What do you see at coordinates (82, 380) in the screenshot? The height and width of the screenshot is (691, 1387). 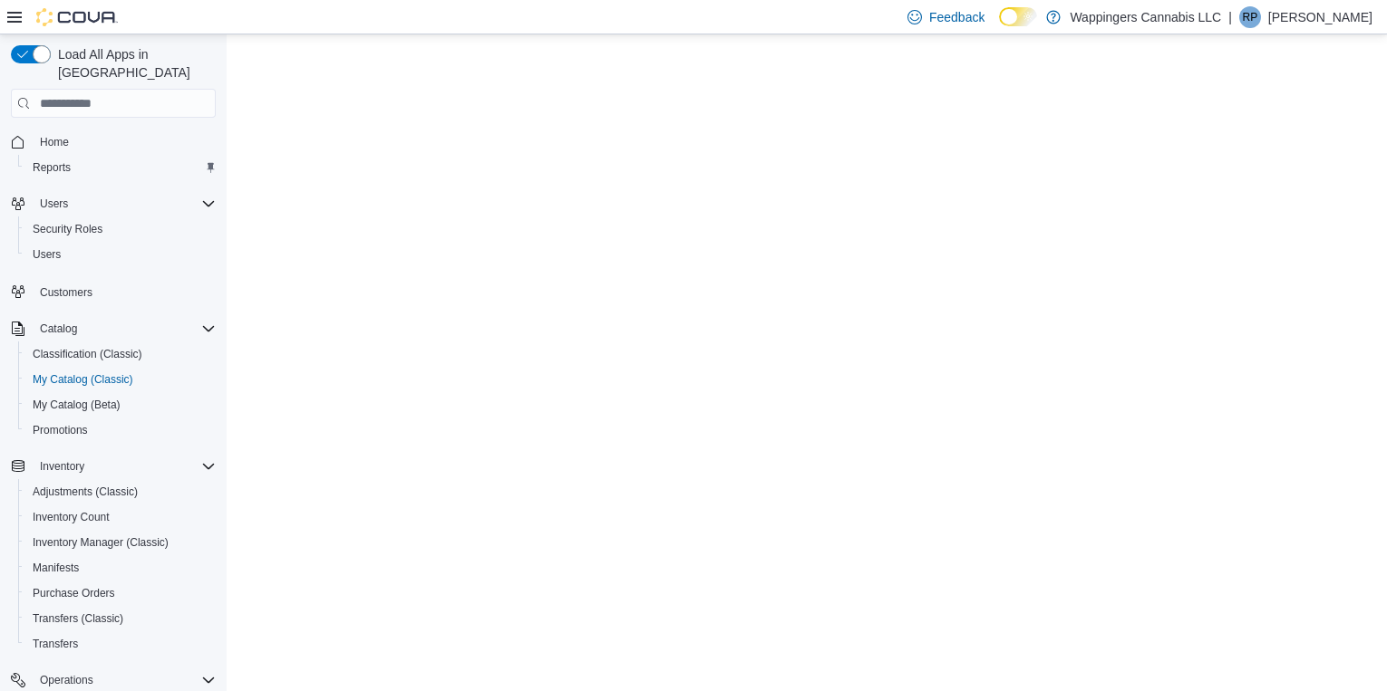 I see `a: My Catalog (Classic)` at bounding box center [82, 380].